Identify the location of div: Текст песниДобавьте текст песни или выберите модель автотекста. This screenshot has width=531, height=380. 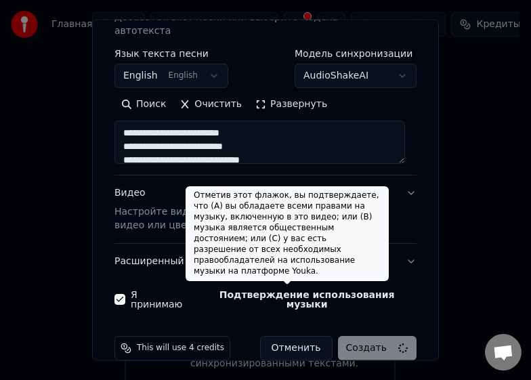
(265, 112).